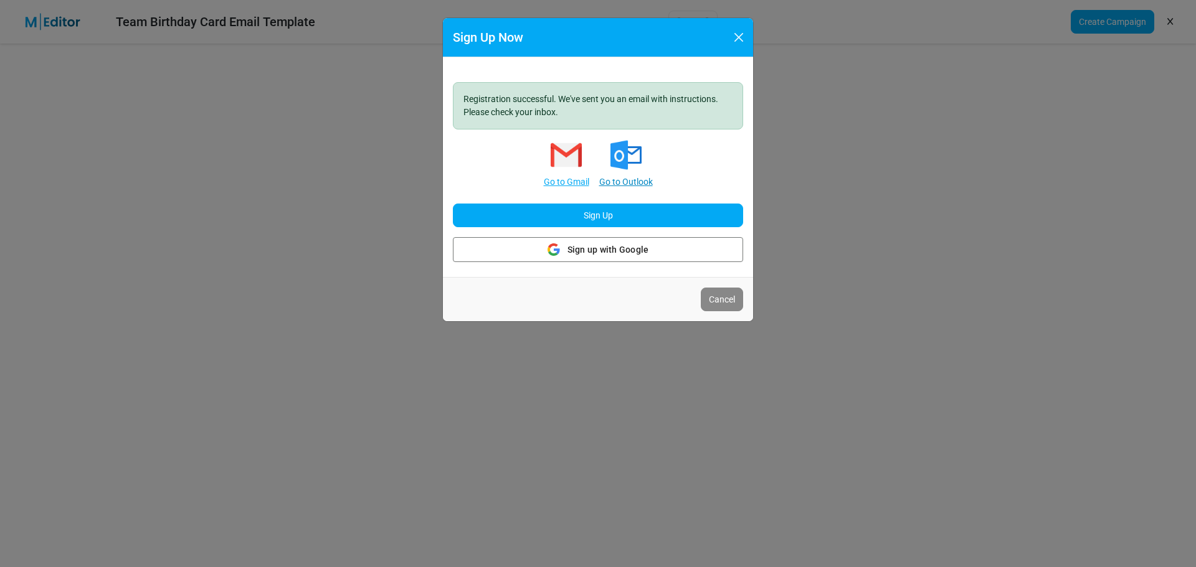  What do you see at coordinates (626, 182) in the screenshot?
I see `a: Go to Outlook` at bounding box center [626, 182].